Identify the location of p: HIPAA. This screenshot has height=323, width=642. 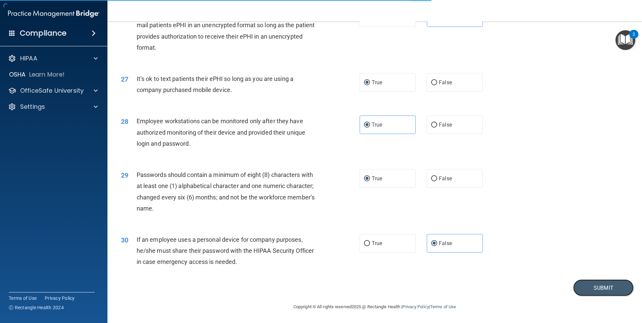
(29, 58).